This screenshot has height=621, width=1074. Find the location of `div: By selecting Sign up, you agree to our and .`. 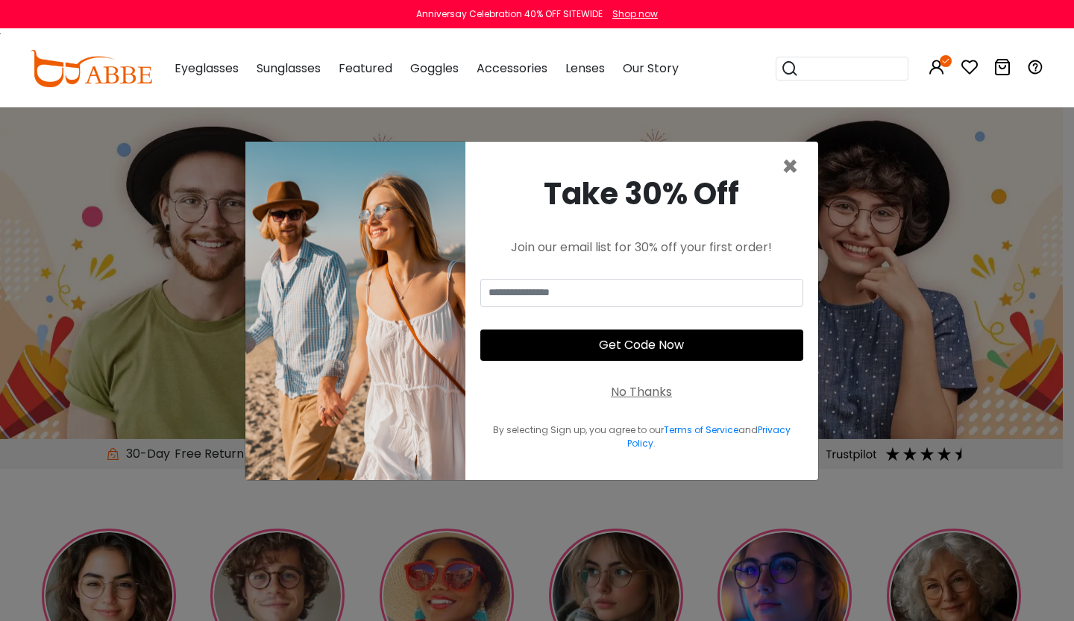

div: By selecting Sign up, you agree to our and . is located at coordinates (641, 437).